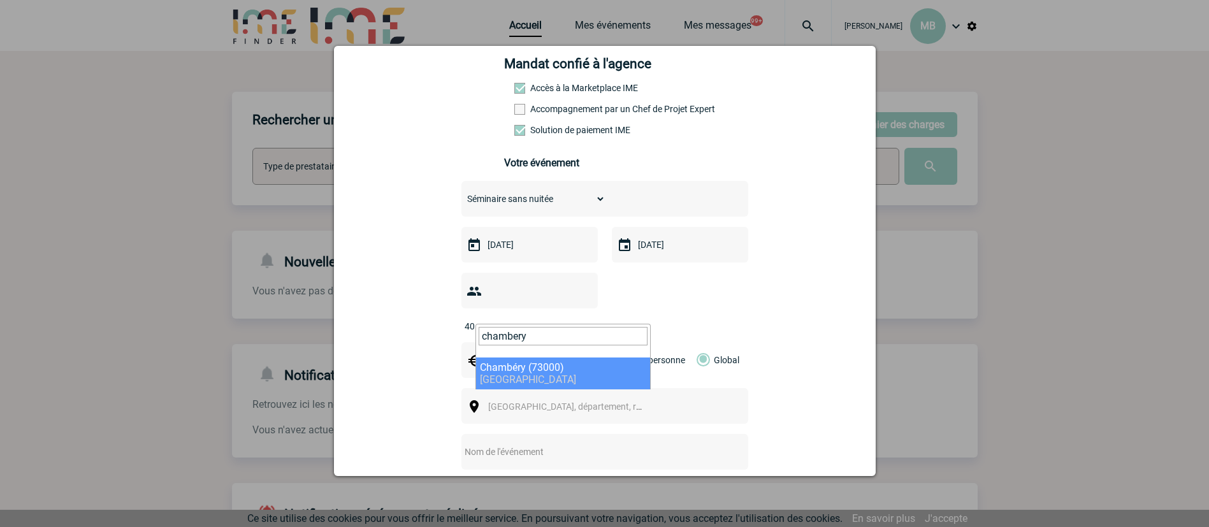 The image size is (1209, 527). I want to click on input: Nombre de participants, so click(521, 326).